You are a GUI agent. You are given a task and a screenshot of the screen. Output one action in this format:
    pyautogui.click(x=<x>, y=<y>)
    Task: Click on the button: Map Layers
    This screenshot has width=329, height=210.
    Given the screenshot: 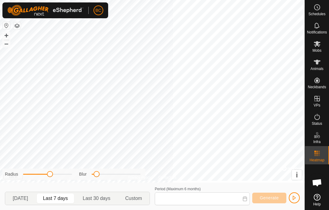 What is the action you would take?
    pyautogui.click(x=17, y=26)
    